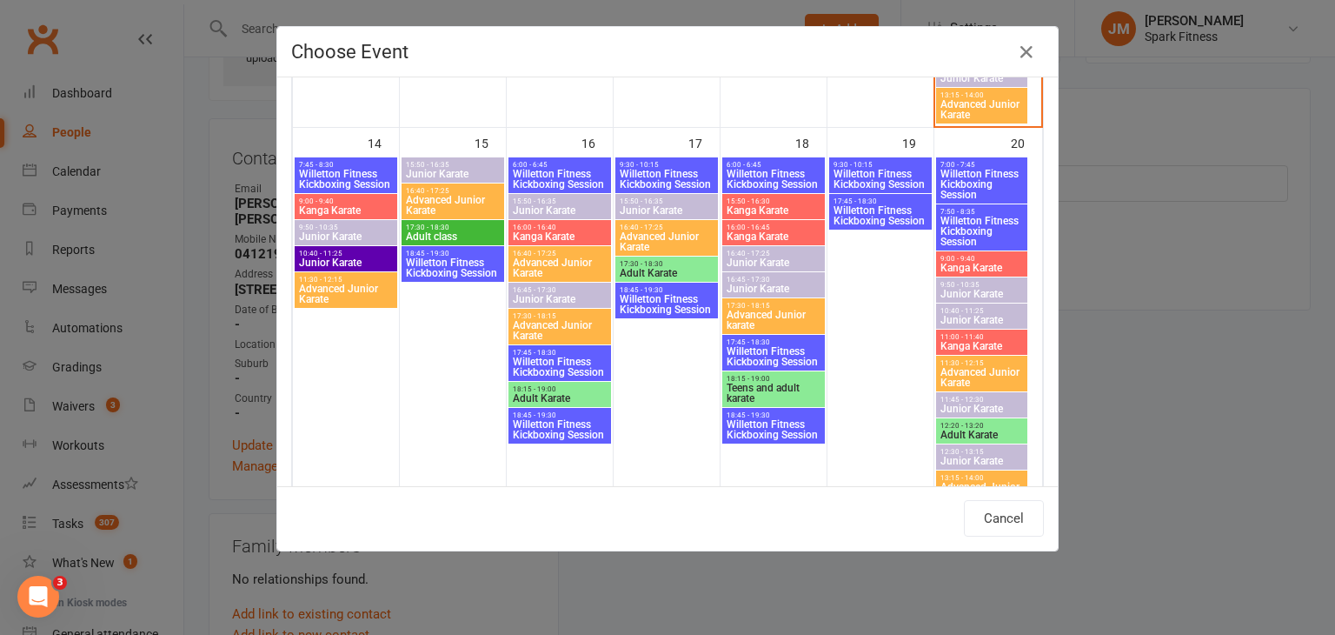 Image resolution: width=1335 pixels, height=635 pixels. Describe the element at coordinates (918, 142) in the screenshot. I see `div: 19` at that location.